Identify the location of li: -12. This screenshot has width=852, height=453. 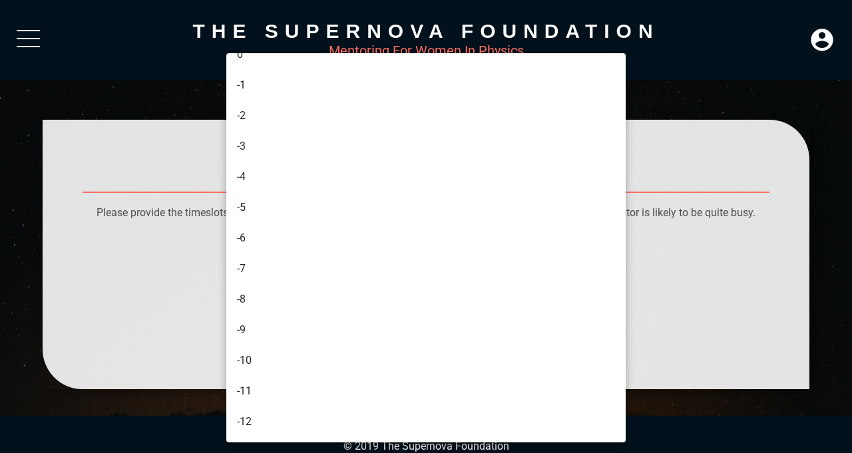
(427, 422).